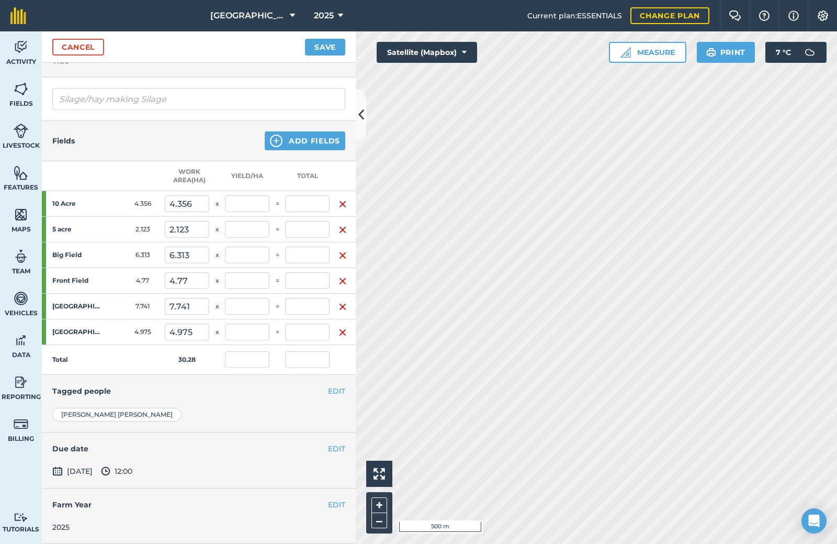  What do you see at coordinates (276, 141) in the screenshot?
I see `img: svg+xml;base64,PHN2ZyB4bWxucz0iaHR0cDovL3d3dy53My5vcmcvMjAwMC9zdmciIHdpZHRoPSIxNCIgaGVpZ2h0PSIyNC...` at bounding box center [276, 141].